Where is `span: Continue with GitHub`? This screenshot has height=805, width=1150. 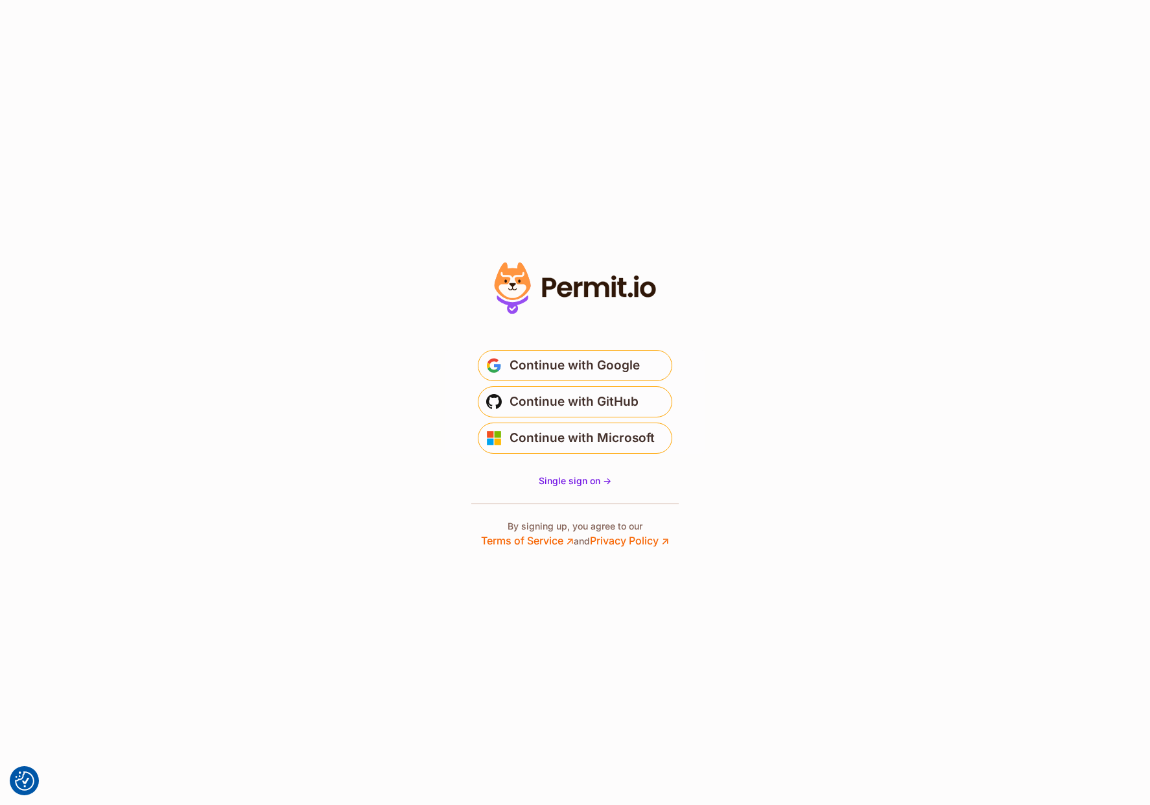
span: Continue with GitHub is located at coordinates (574, 402).